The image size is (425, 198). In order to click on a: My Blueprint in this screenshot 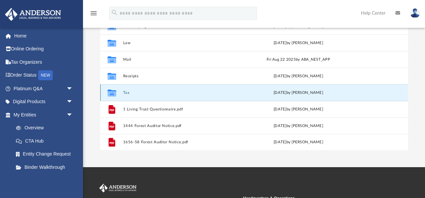, I will do `click(45, 181)`.